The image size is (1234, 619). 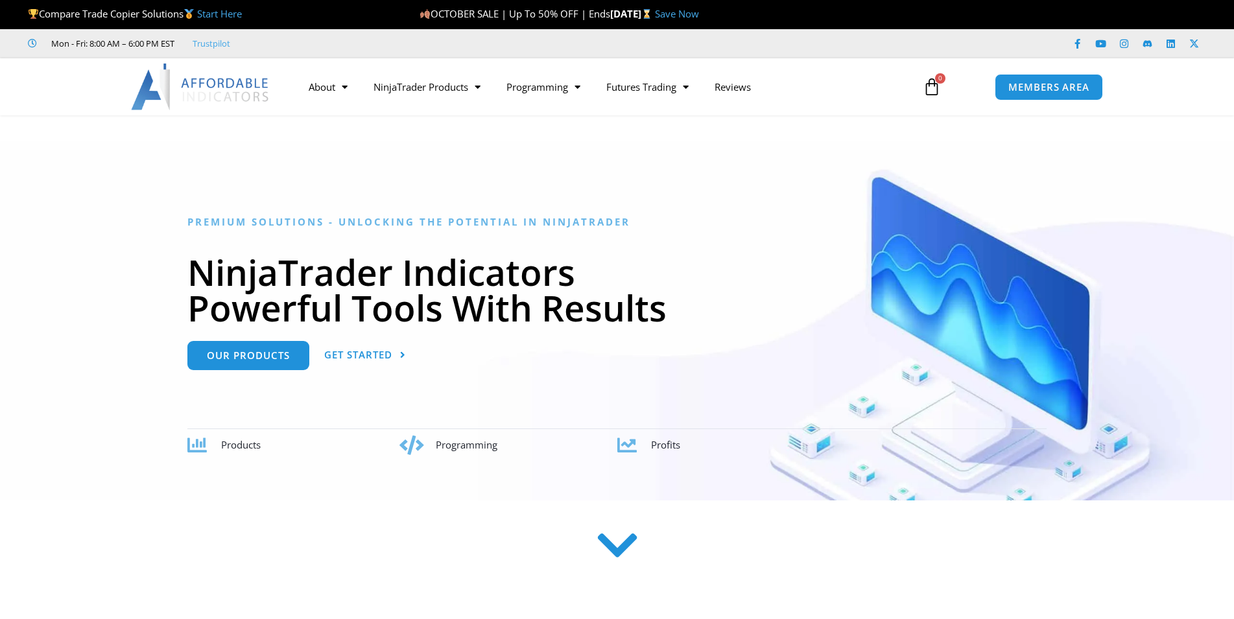 What do you see at coordinates (358, 355) in the screenshot?
I see `span: Get Started` at bounding box center [358, 355].